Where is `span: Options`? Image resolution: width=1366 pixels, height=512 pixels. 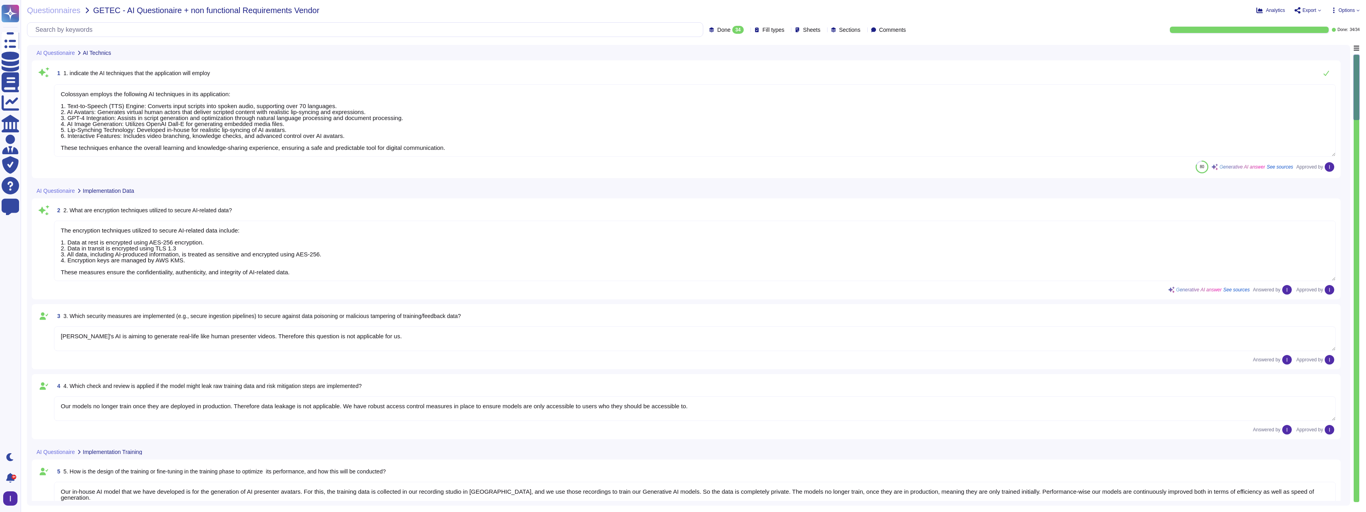
span: Options is located at coordinates (1347, 10).